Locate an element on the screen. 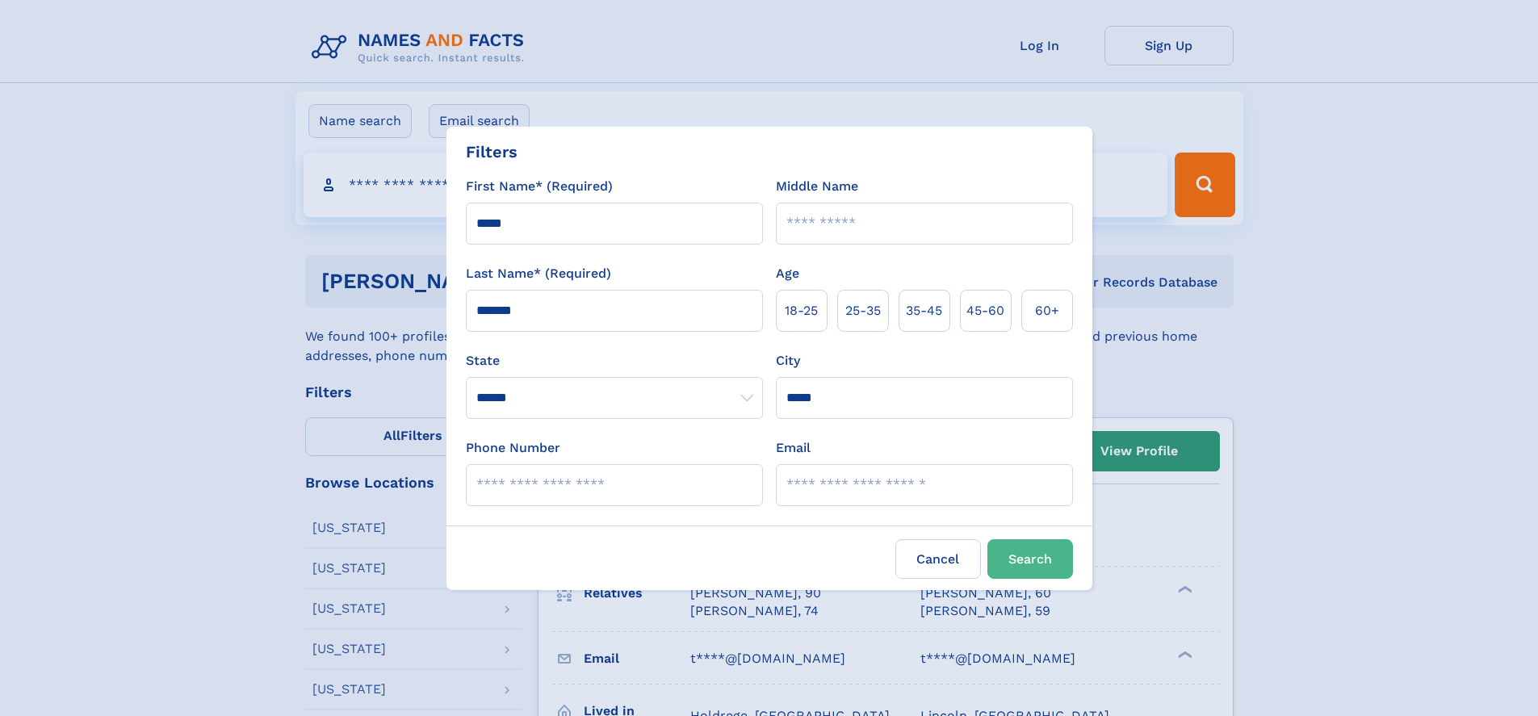  span: 25‑35 is located at coordinates (863, 311).